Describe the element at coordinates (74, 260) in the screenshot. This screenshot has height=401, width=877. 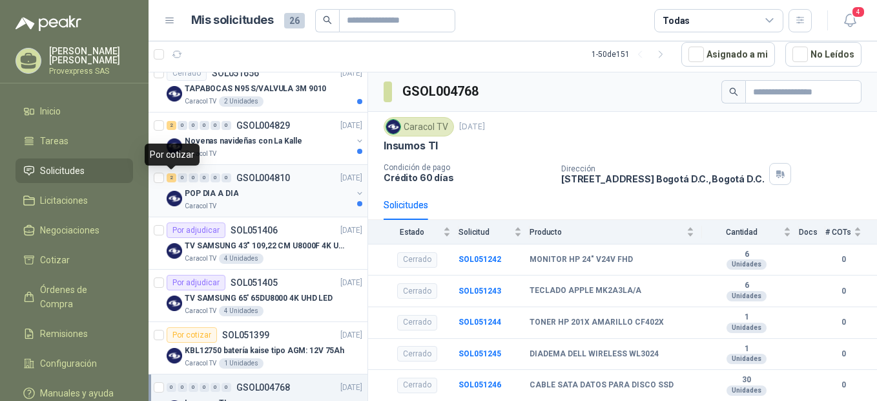
I see `a: Cotizar` at that location.